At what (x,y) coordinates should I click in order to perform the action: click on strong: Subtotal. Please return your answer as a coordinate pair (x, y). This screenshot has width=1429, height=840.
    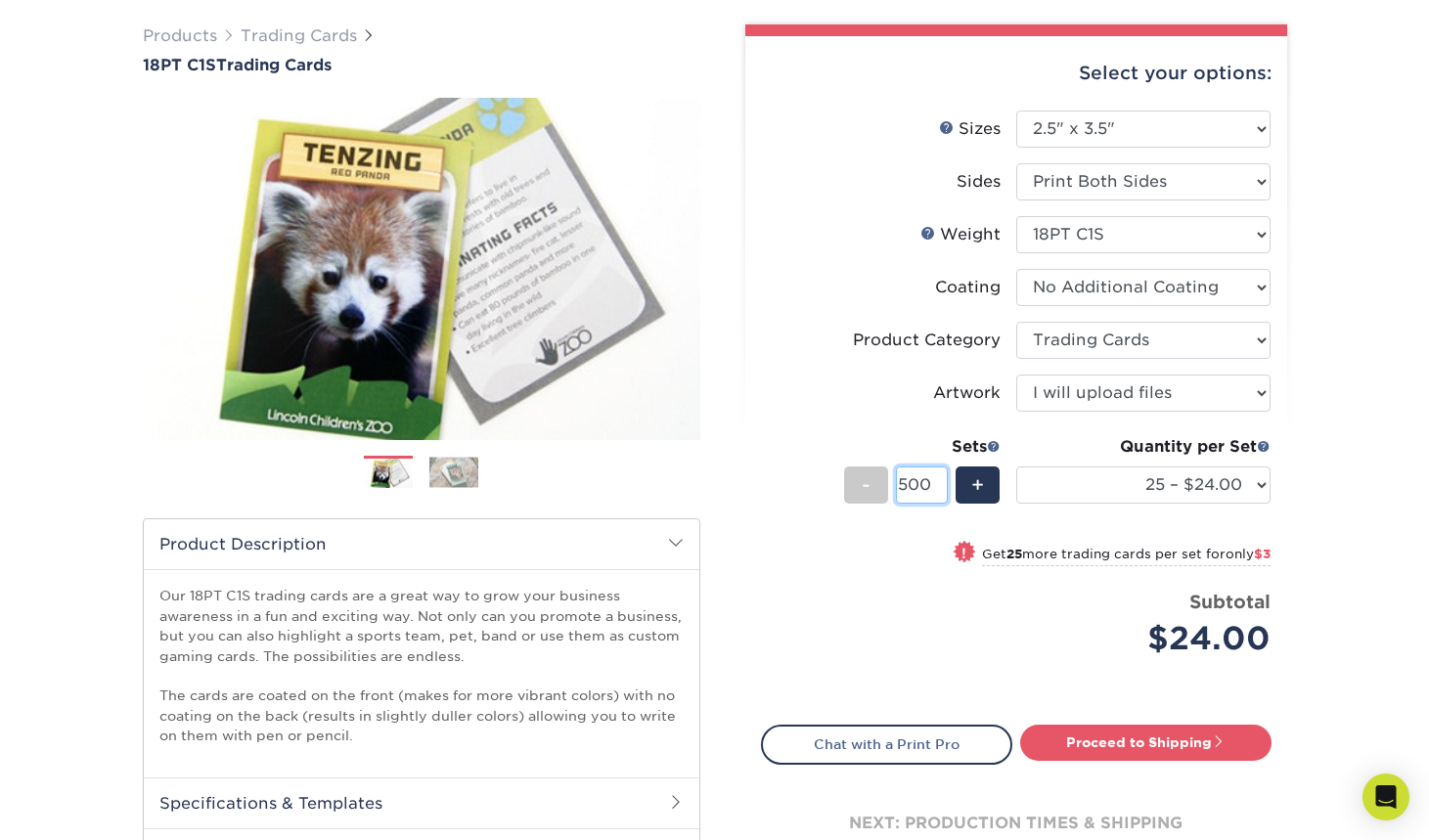
    Looking at the image, I should click on (1230, 601).